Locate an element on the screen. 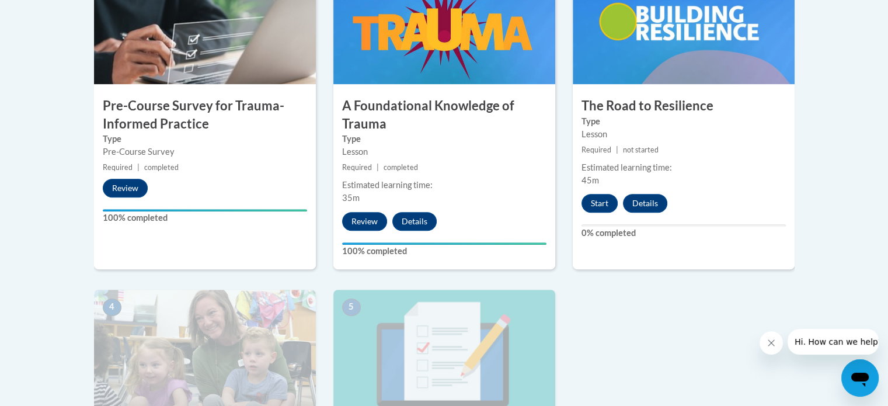 This screenshot has height=406, width=888. span: Hi. How can we help? is located at coordinates (51, 13).